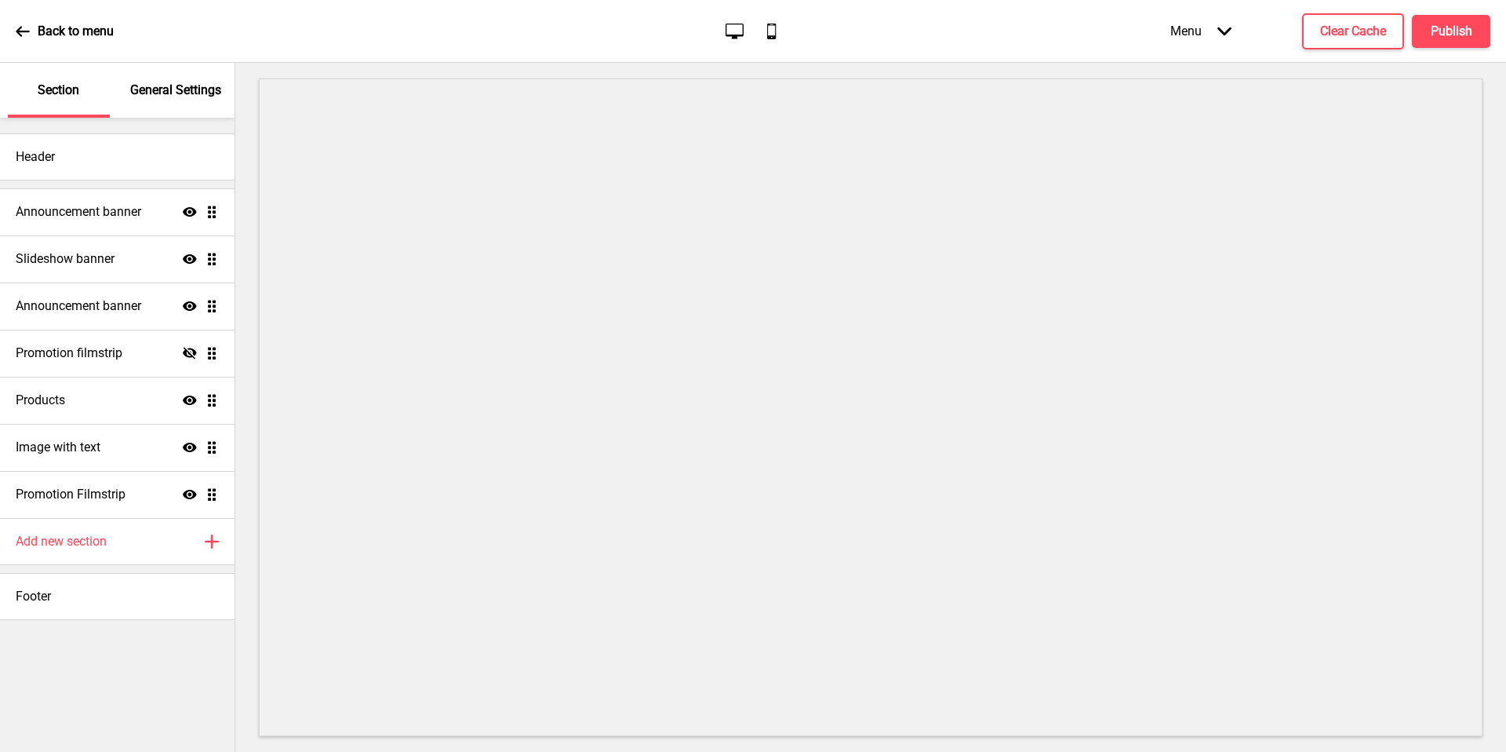 This screenshot has width=1506, height=752. I want to click on h4: Promotion filmstrip, so click(69, 353).